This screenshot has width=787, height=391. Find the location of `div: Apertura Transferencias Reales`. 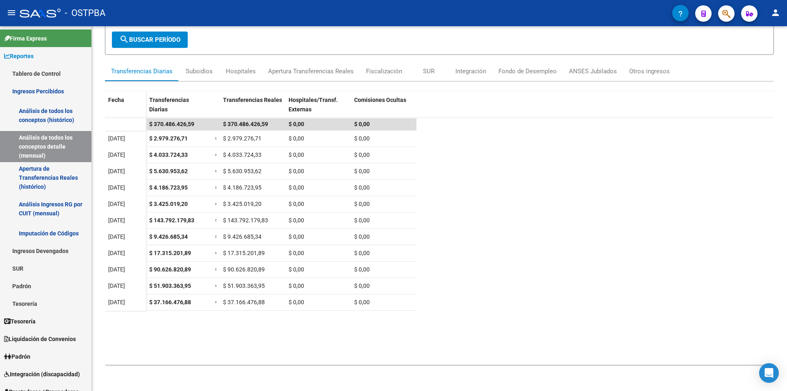

div: Apertura Transferencias Reales is located at coordinates (311, 71).